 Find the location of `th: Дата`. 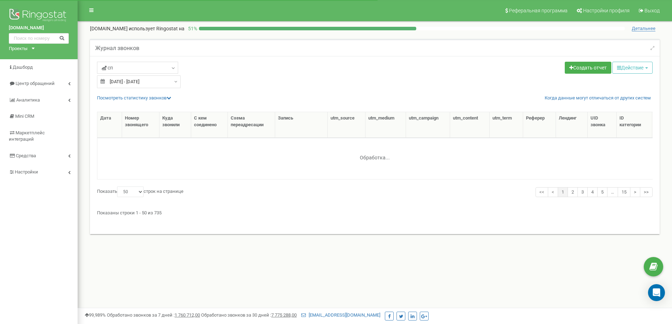

th: Дата is located at coordinates (110, 125).